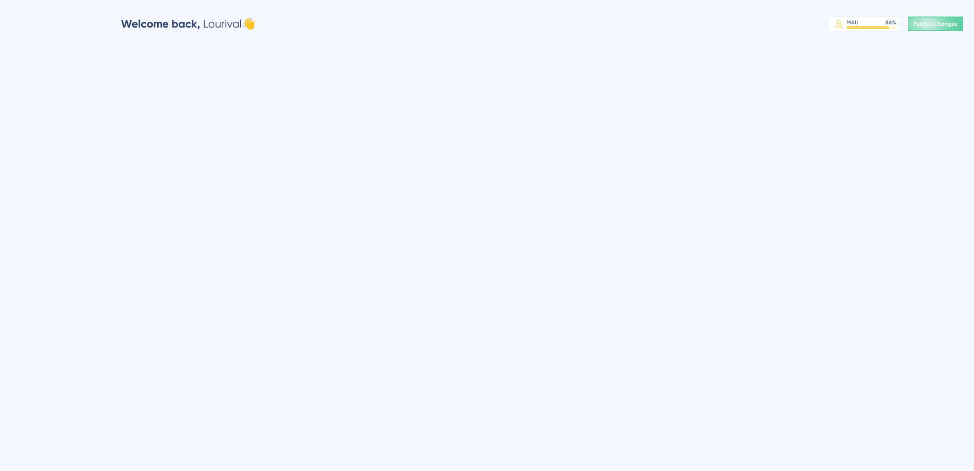 The width and height of the screenshot is (974, 471). I want to click on span: Publish Changes, so click(936, 24).